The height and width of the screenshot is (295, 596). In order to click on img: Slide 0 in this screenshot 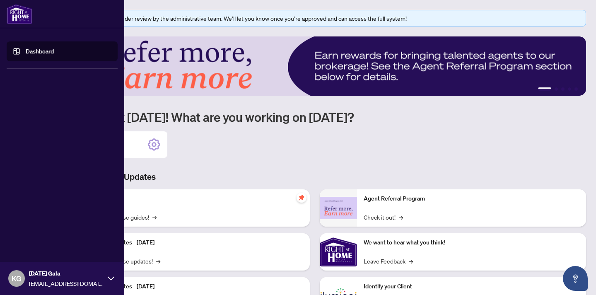, I will do `click(315, 66)`.